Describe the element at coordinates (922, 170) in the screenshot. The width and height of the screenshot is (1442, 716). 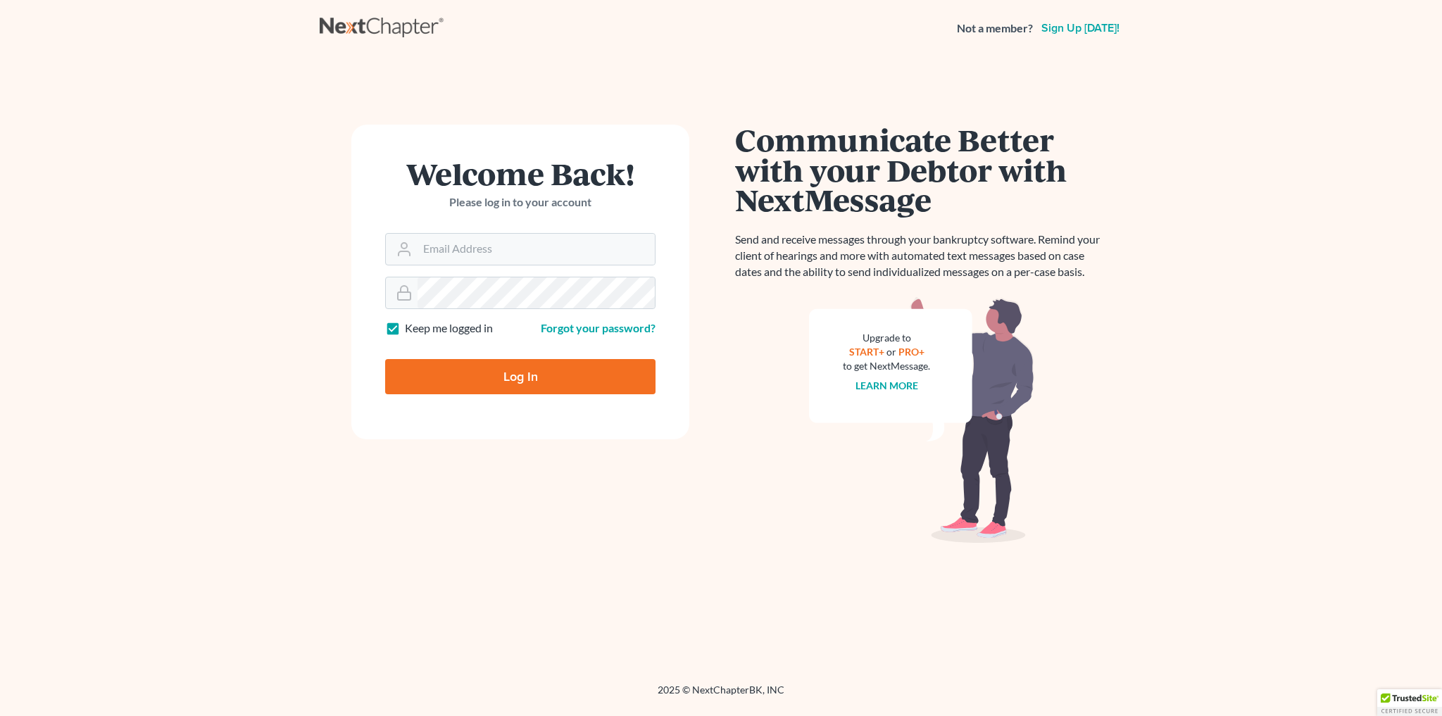
I see `h1: Communicate Better with your Debtor with NextMessage` at that location.